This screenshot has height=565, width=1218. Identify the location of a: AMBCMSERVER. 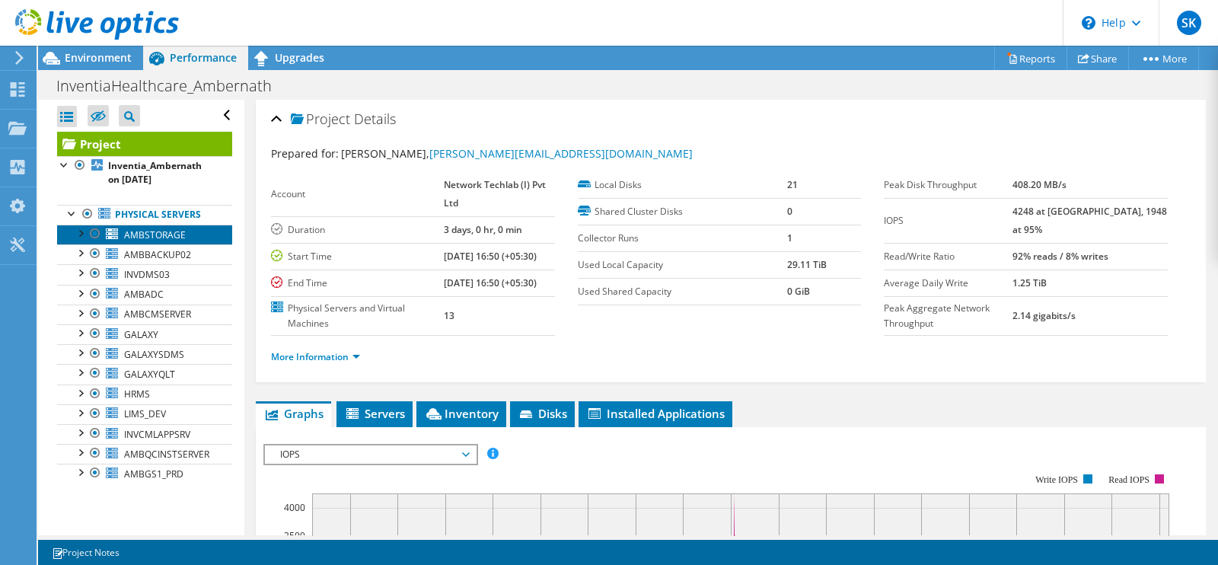
(145, 314).